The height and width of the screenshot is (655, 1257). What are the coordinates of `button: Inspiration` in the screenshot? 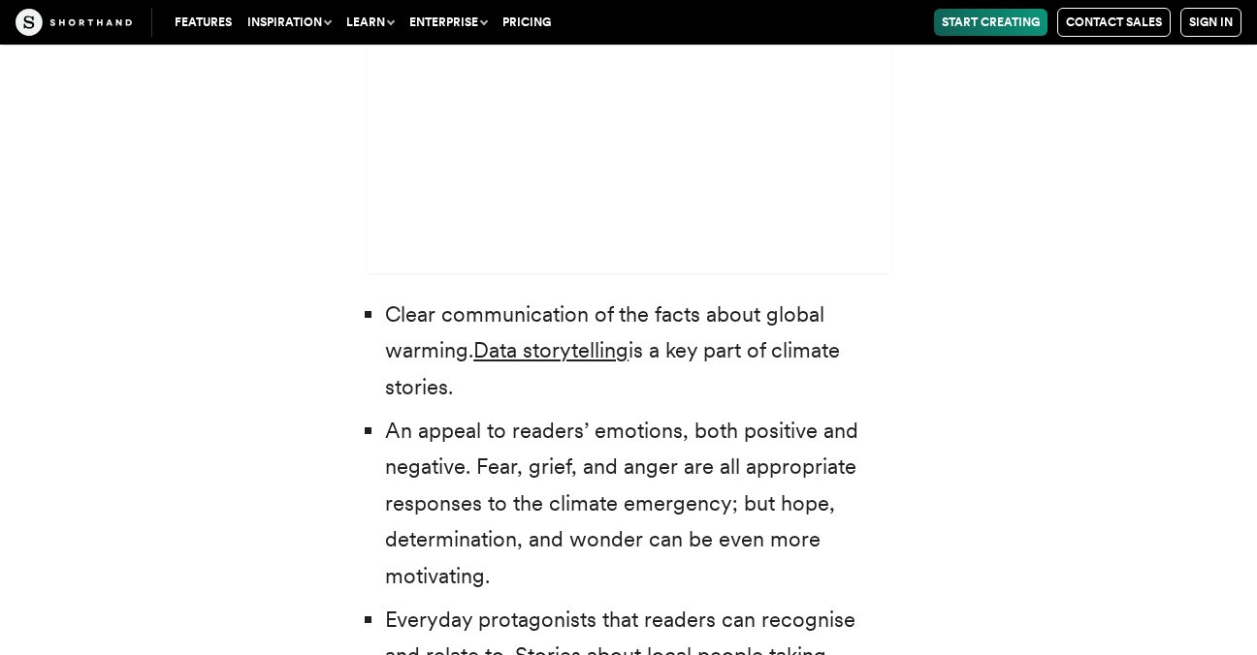 It's located at (289, 22).